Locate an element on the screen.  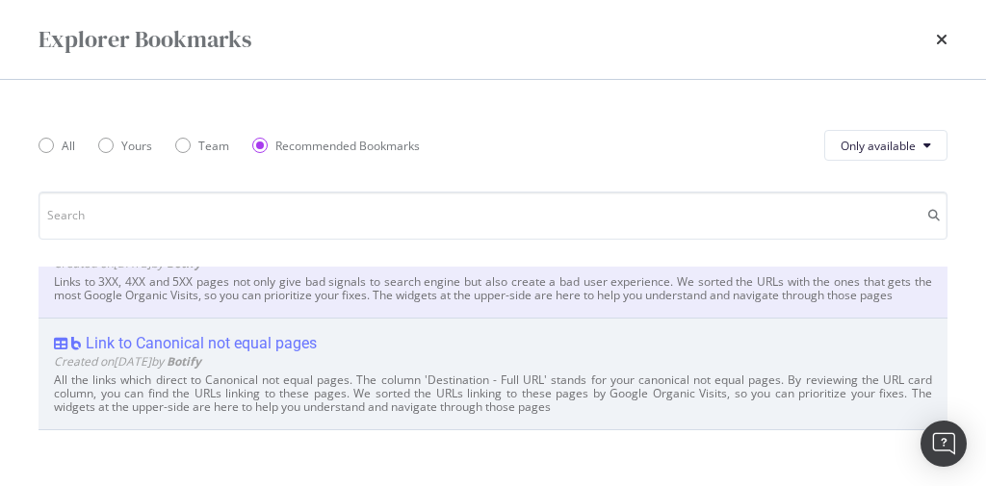
div: Link to Canonical not equal pages is located at coordinates (201, 344).